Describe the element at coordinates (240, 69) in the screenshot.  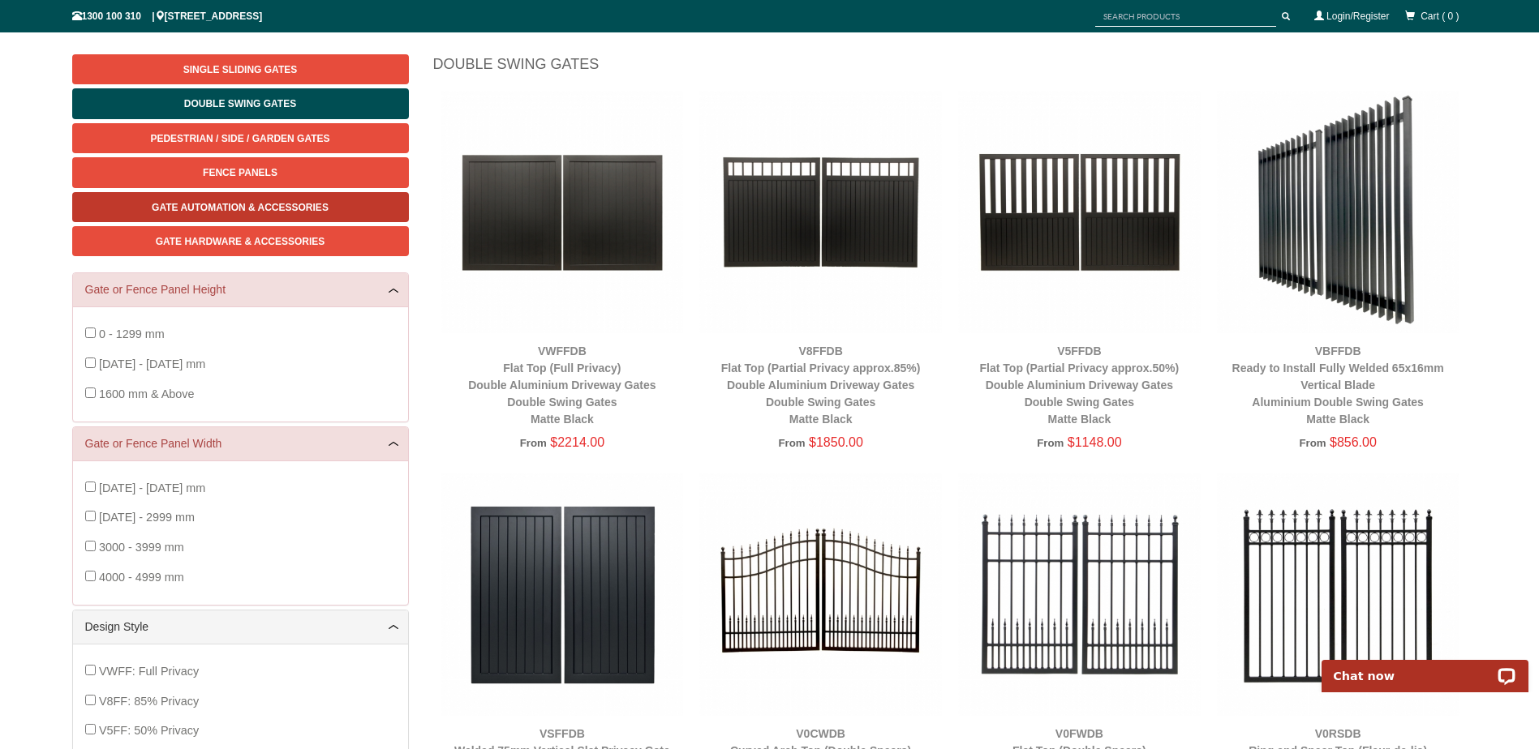
I see `a: Single Sliding Gates` at that location.